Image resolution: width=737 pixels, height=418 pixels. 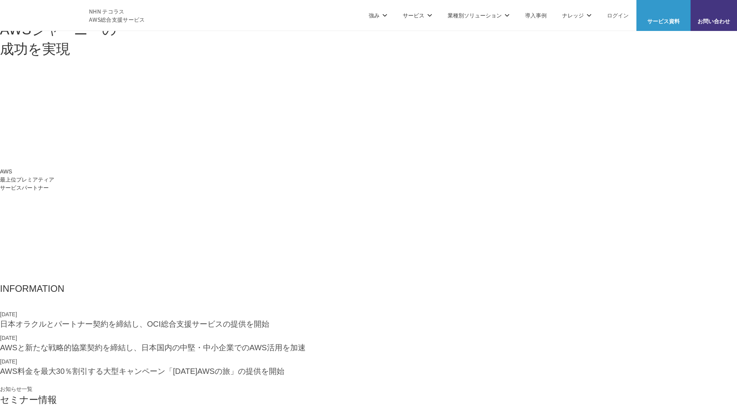 I want to click on span: サービス資料, so click(x=663, y=21).